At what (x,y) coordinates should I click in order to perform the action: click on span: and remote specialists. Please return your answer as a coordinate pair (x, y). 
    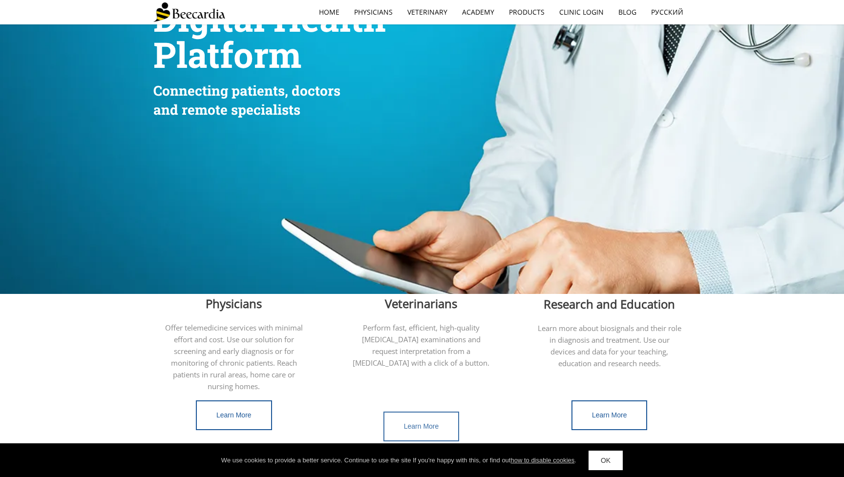
    Looking at the image, I should click on (227, 109).